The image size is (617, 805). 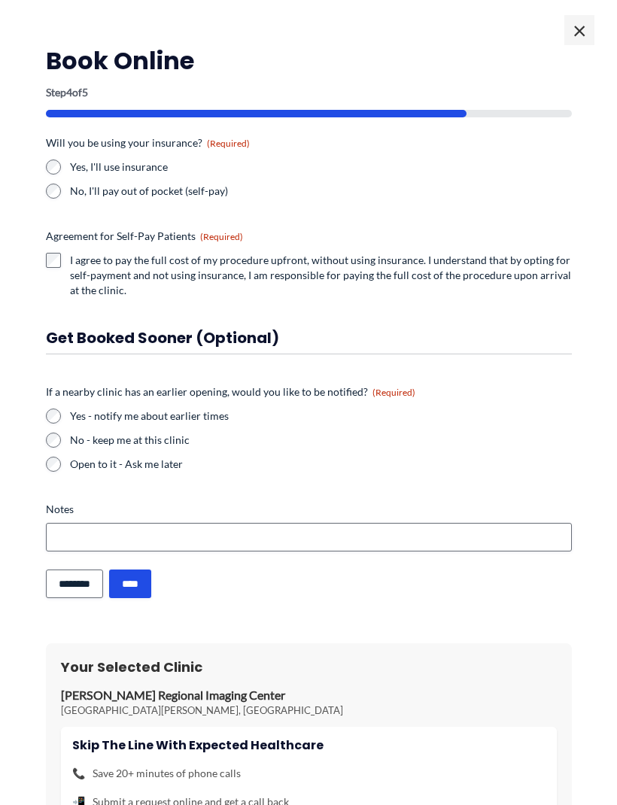 I want to click on label: I agree to pay the full cost of my procedure upfront, without using insurance. I understand that ..., so click(x=320, y=275).